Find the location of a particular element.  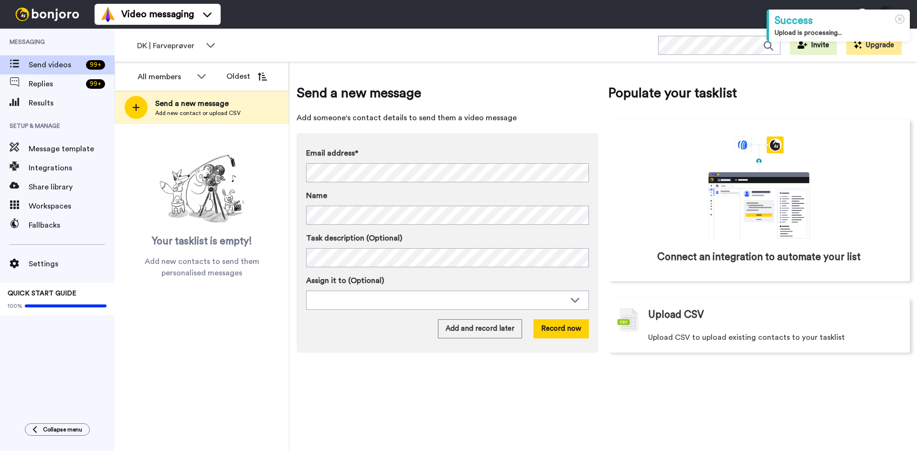

div: animation is located at coordinates (759, 189).